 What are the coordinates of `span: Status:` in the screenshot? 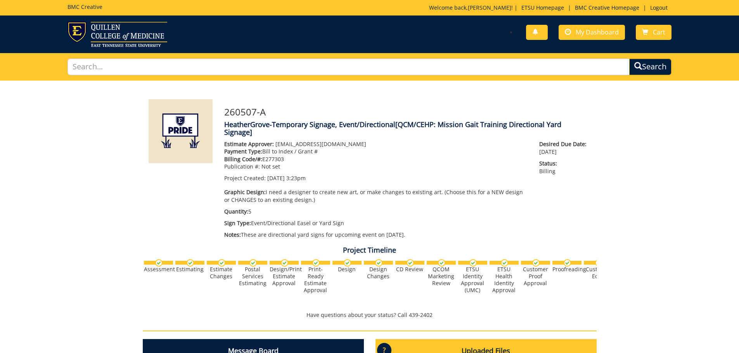 It's located at (565, 164).